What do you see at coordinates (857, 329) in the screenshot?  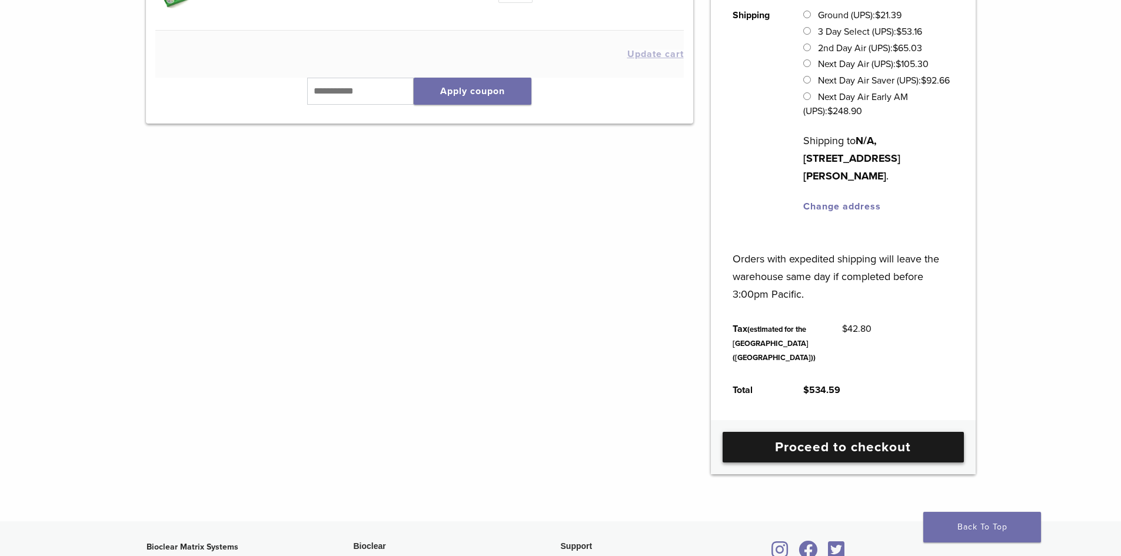 I see `bdi: 42.80` at bounding box center [857, 329].